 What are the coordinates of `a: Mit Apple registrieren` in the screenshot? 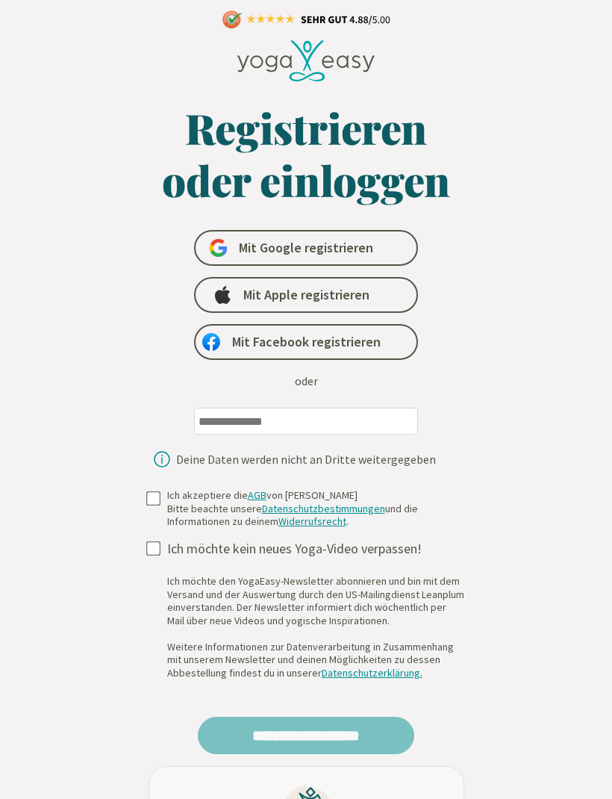 It's located at (306, 295).